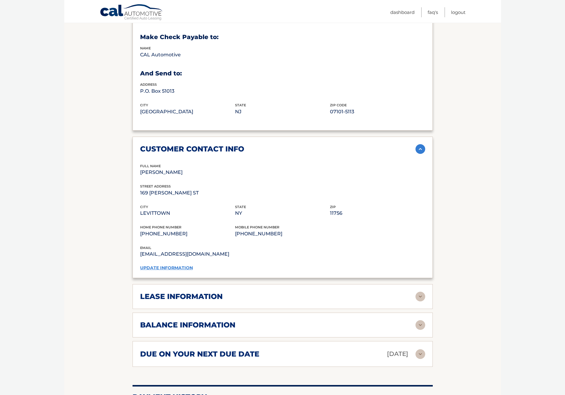 This screenshot has height=395, width=565. I want to click on span: zip code, so click(338, 105).